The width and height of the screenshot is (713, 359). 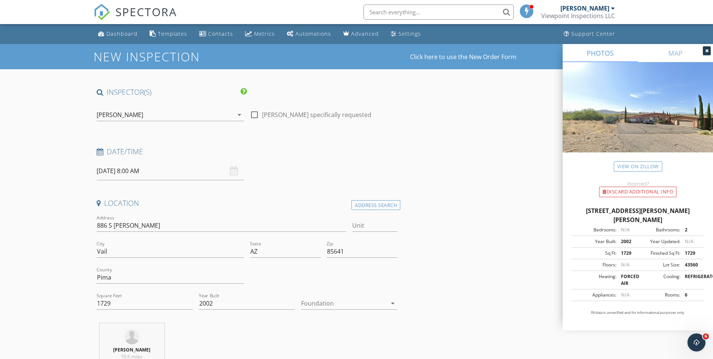 What do you see at coordinates (659, 265) in the screenshot?
I see `div: Lot Size:` at bounding box center [659, 265].